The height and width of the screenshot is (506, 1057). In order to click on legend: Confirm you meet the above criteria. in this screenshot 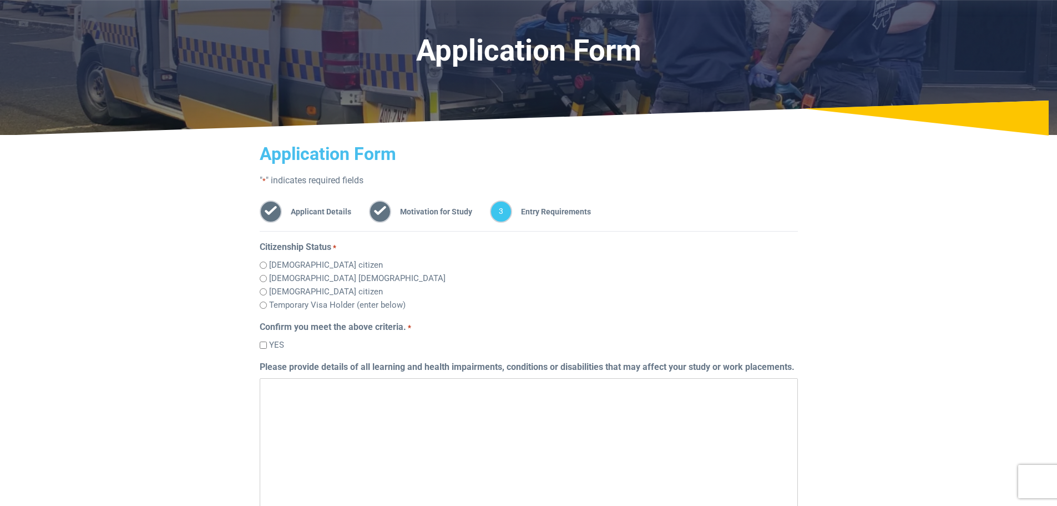, I will do `click(529, 327)`.